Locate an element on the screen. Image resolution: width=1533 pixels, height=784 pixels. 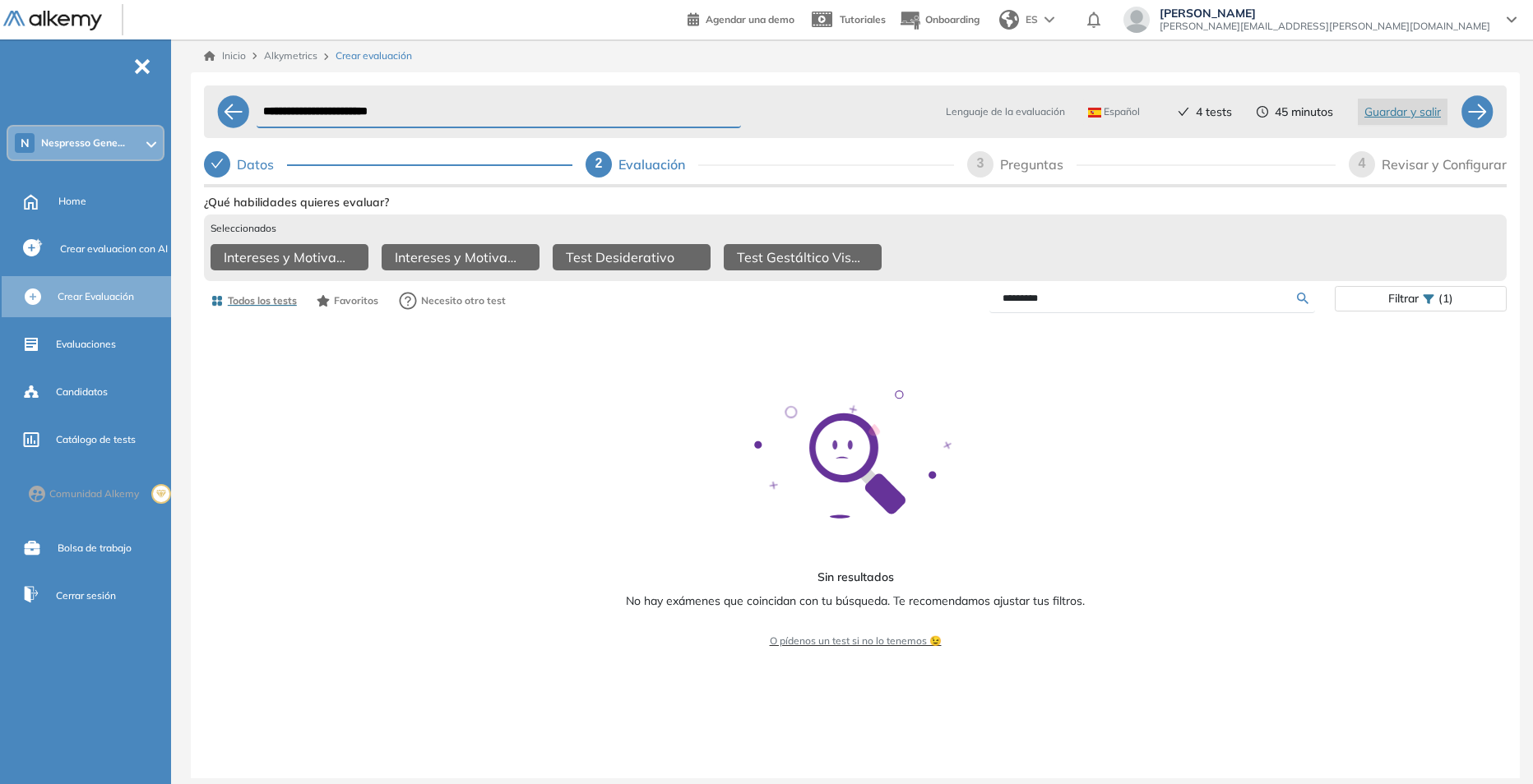
img: ESP is located at coordinates (1094, 113).